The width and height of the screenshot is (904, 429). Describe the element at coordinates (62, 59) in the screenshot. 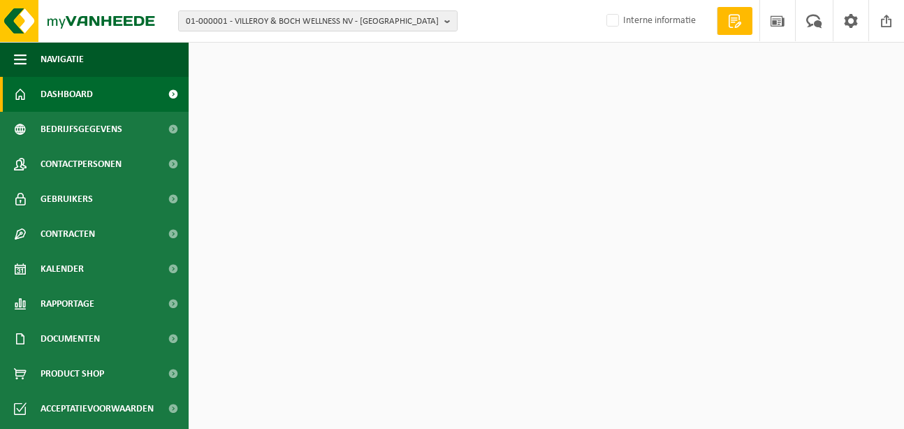

I see `span: Navigatie` at that location.